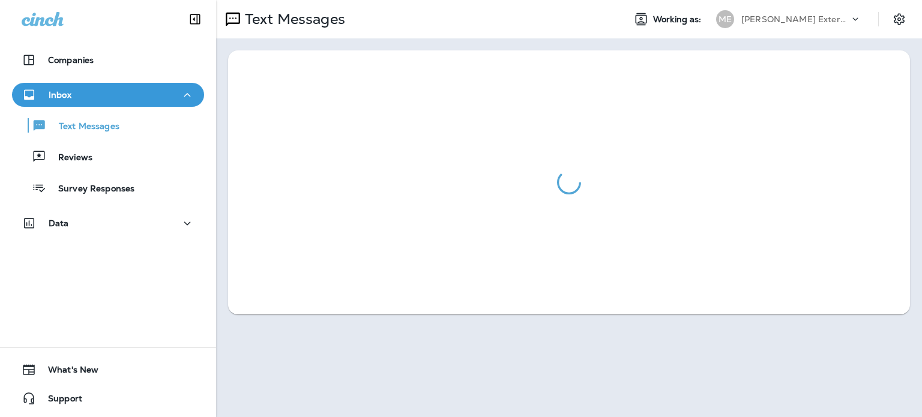 The width and height of the screenshot is (922, 417). Describe the element at coordinates (725, 19) in the screenshot. I see `div: ME` at that location.